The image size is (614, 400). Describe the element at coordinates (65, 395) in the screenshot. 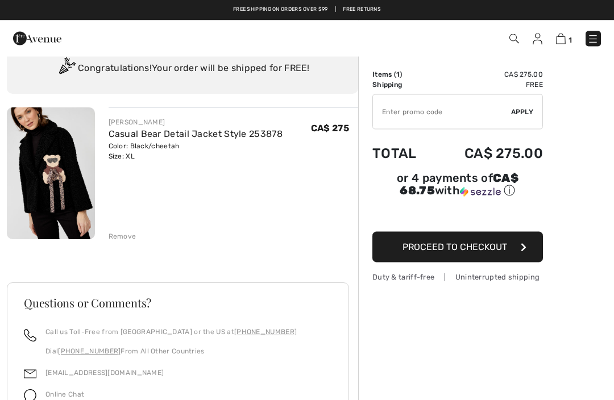

I see `span: Online Chat` at that location.